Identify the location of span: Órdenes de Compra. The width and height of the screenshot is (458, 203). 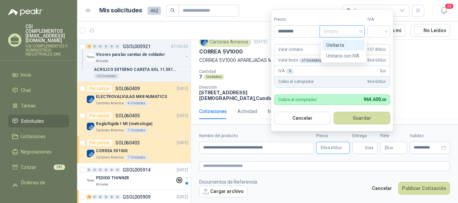
(42, 187).